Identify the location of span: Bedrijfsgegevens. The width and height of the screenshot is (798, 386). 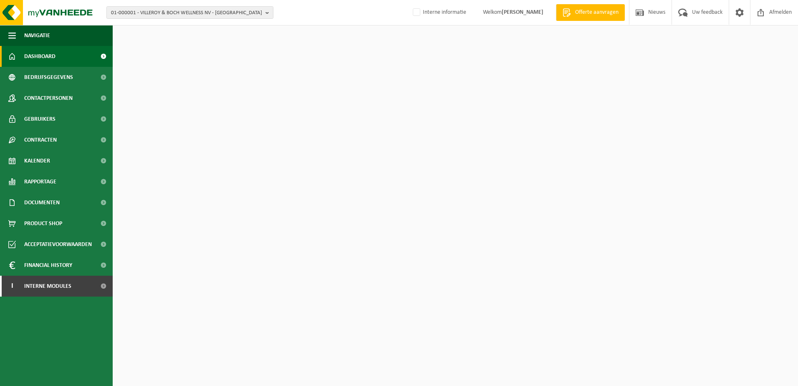
(48, 77).